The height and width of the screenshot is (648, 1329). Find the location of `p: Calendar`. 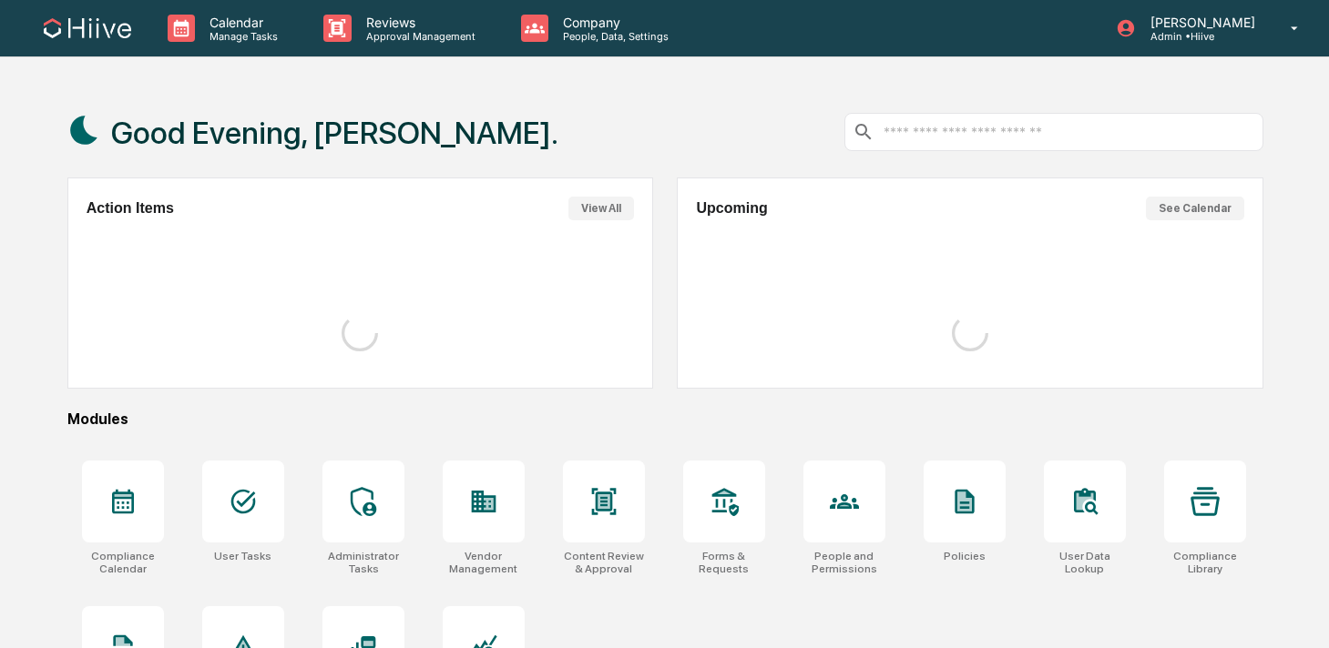

p: Calendar is located at coordinates (240, 22).